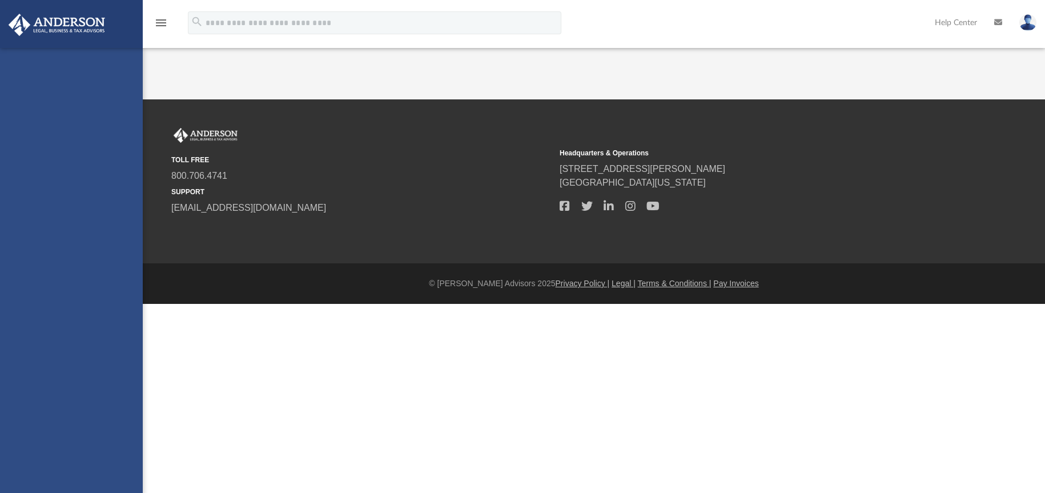 Image resolution: width=1045 pixels, height=493 pixels. Describe the element at coordinates (675, 283) in the screenshot. I see `a: Terms & Conditions |` at that location.